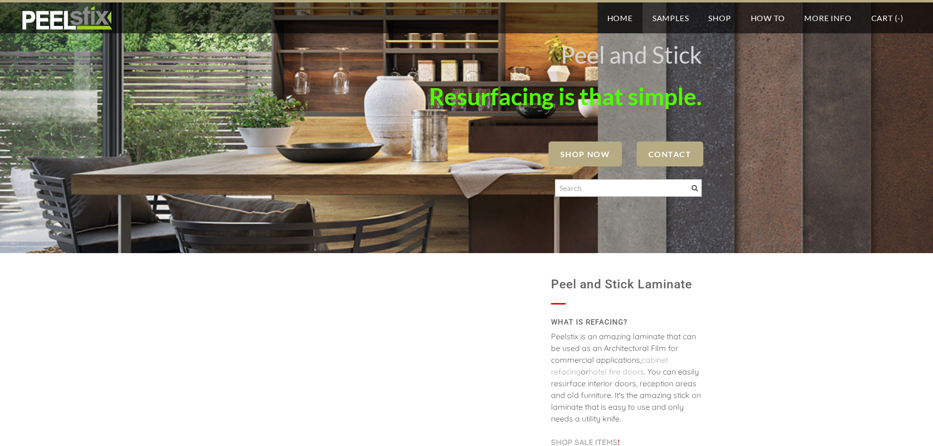  I want to click on h2: WHAT IS REFACING?, so click(626, 322).